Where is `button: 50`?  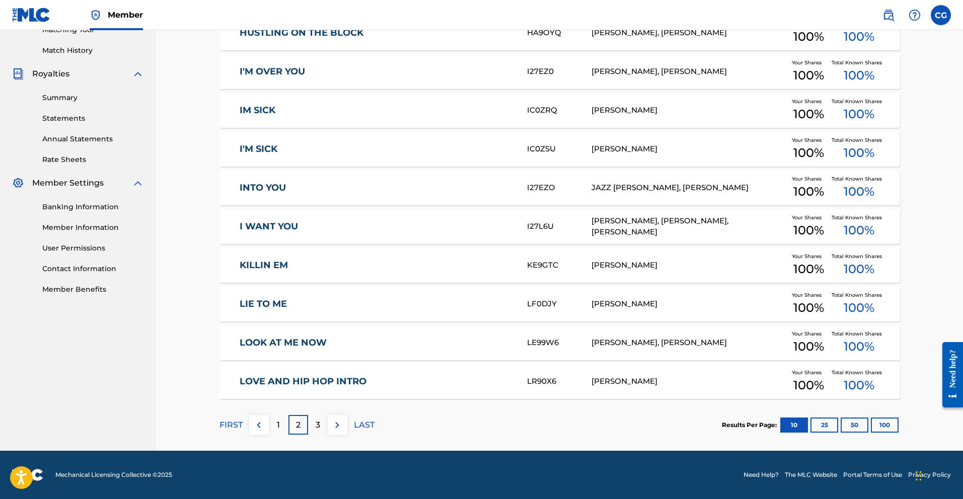 button: 50 is located at coordinates (854, 425).